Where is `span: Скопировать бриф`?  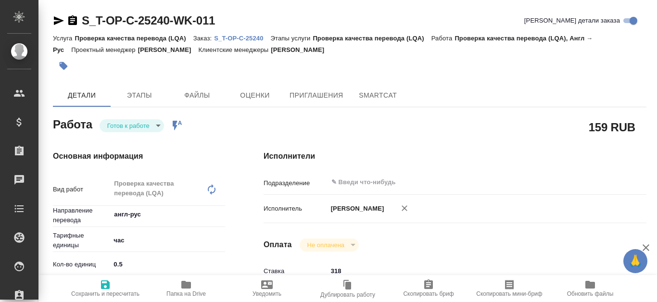
span: Скопировать бриф is located at coordinates (428, 294).